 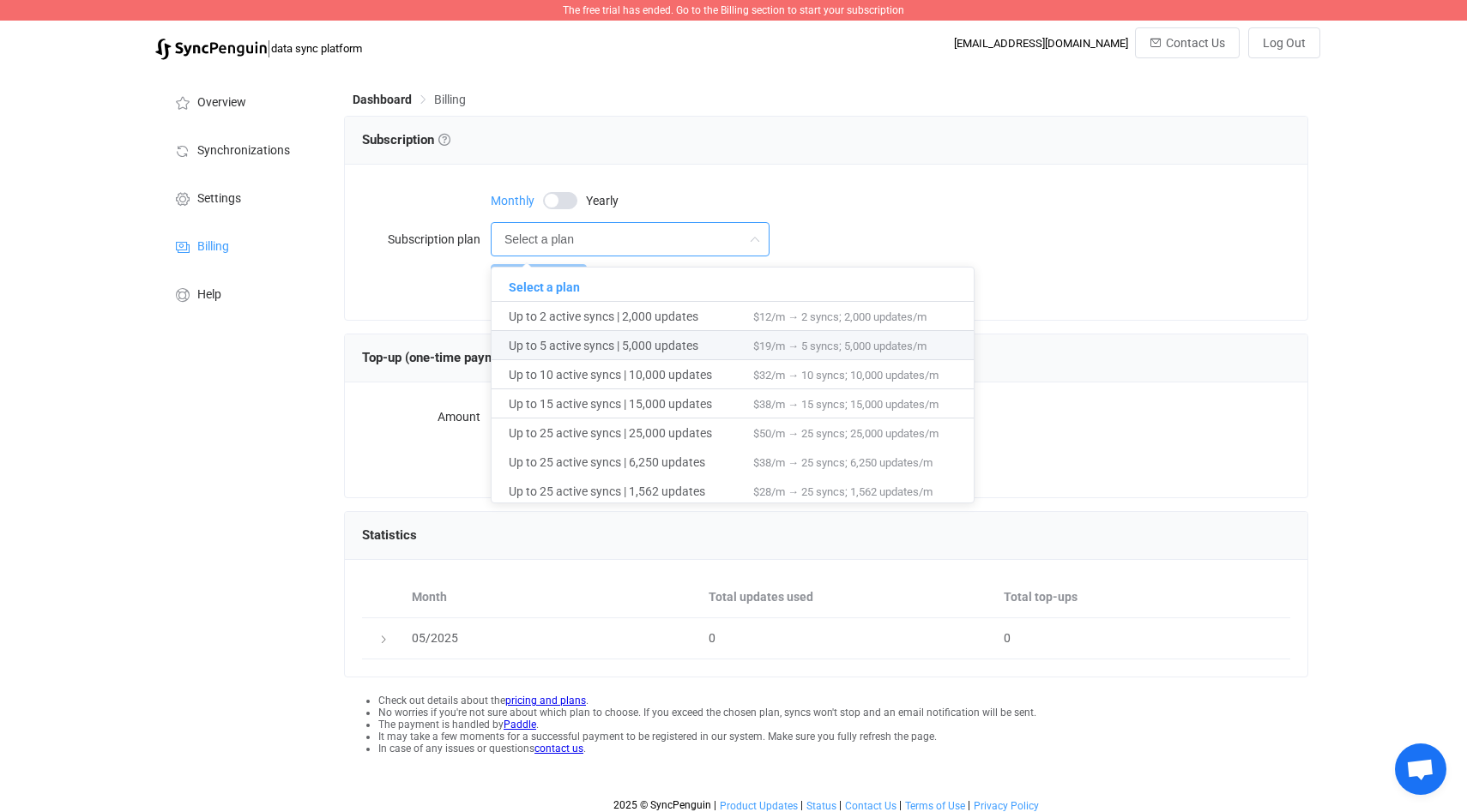 I want to click on span: $19/m → 5 syncs; 5,000 updates/m, so click(x=841, y=345).